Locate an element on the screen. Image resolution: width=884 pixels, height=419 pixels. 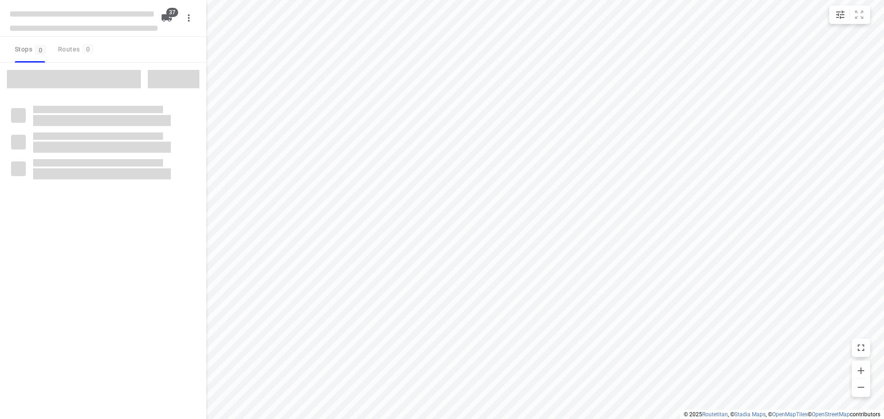
a: OpenMapTiles is located at coordinates (789, 415).